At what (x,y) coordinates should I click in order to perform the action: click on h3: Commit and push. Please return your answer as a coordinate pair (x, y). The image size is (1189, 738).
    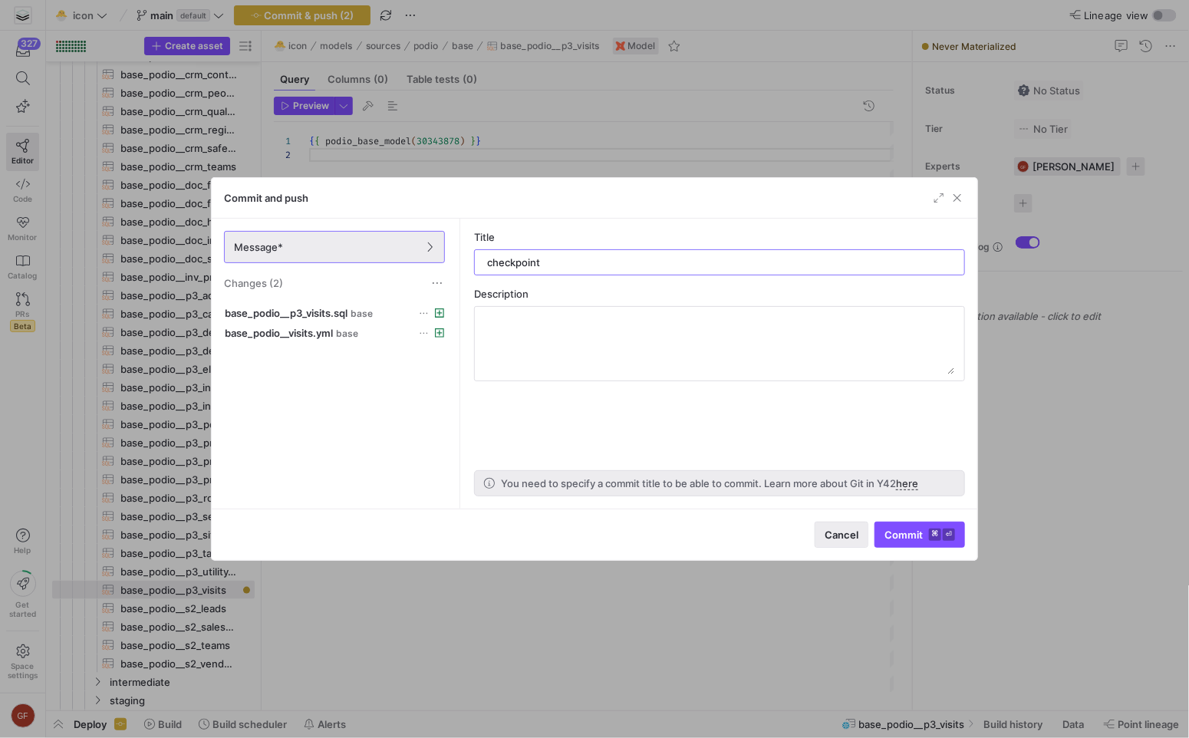
    Looking at the image, I should click on (266, 198).